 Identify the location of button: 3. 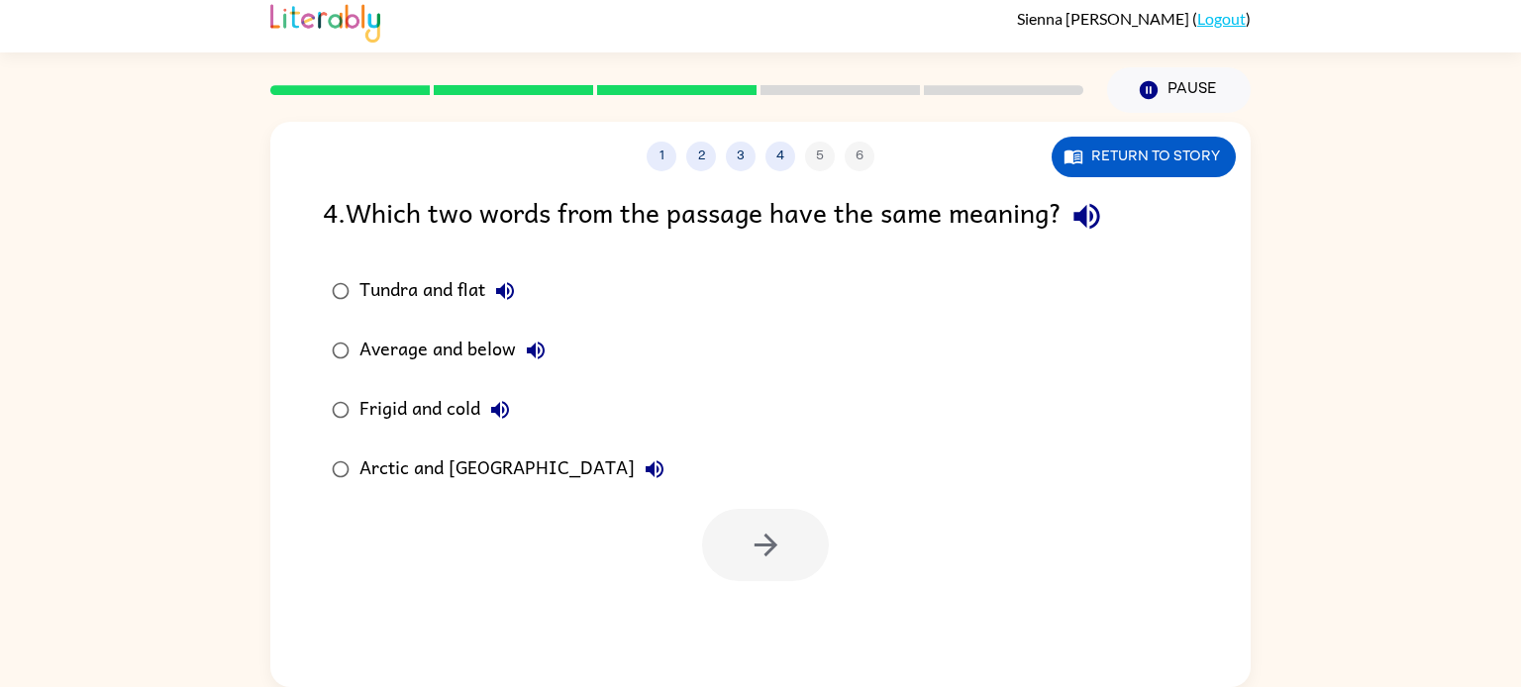
(741, 156).